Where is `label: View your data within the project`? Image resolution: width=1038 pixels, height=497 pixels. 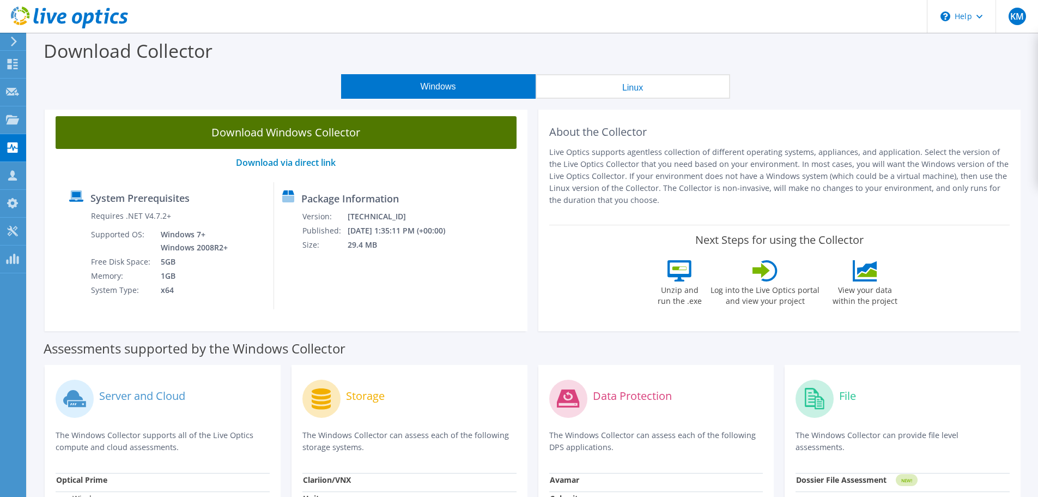
label: View your data within the project is located at coordinates (865, 294).